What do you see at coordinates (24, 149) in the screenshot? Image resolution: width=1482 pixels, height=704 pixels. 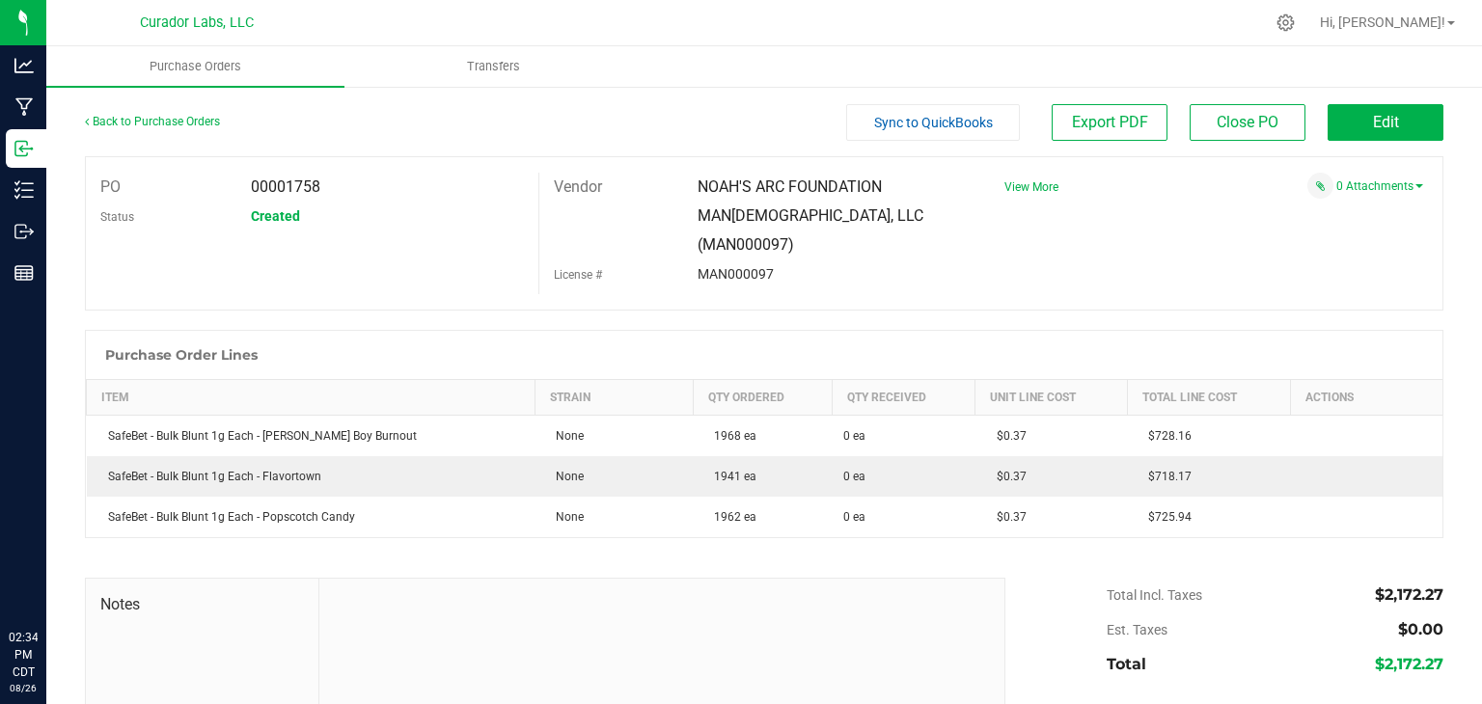 I see `inline-svg: Inbound` at bounding box center [24, 149].